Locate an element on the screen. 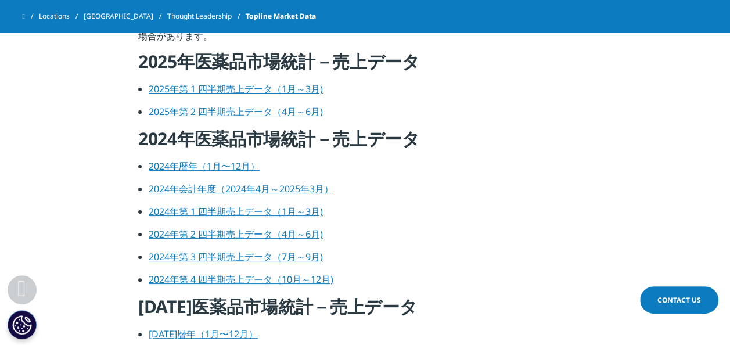 The width and height of the screenshot is (730, 345). a: Contact Us is located at coordinates (679, 300).